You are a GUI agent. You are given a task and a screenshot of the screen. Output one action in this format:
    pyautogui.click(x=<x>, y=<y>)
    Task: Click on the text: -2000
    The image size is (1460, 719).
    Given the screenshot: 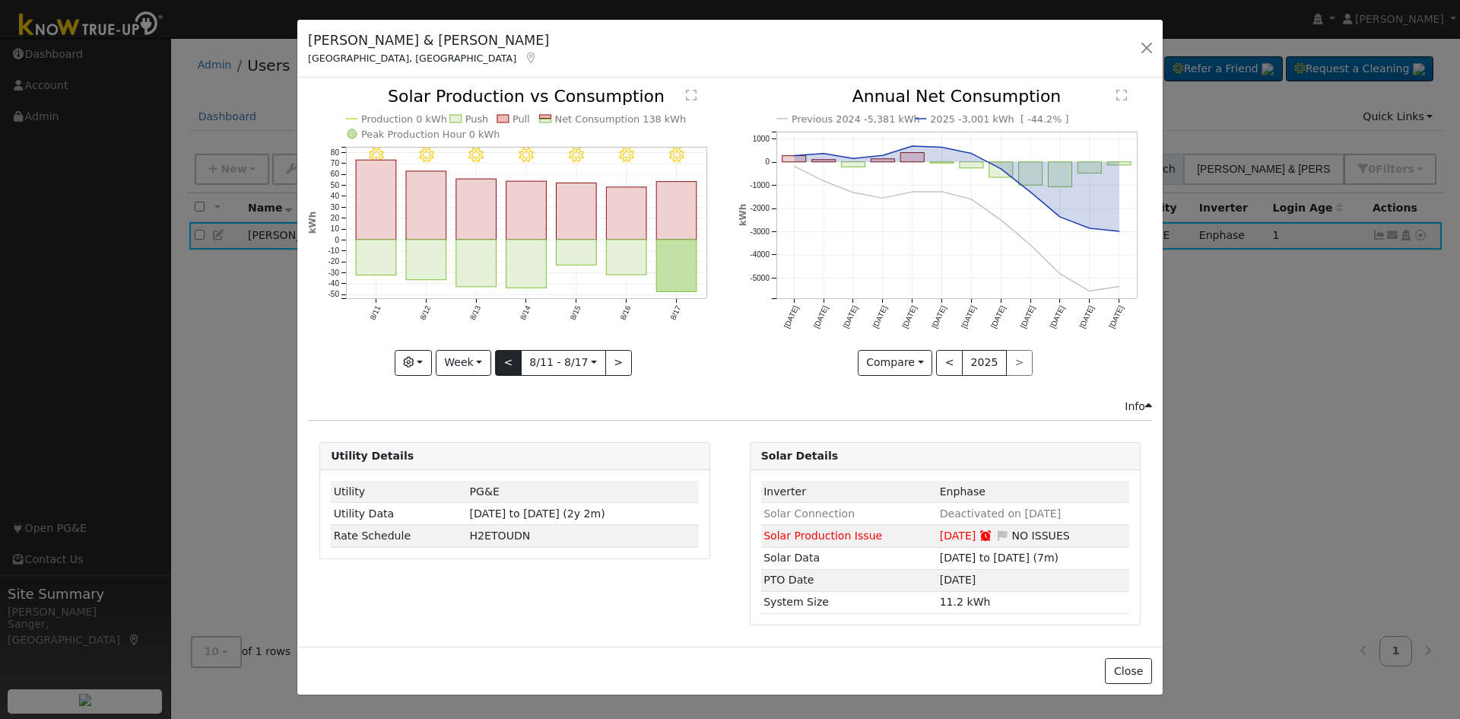 What is the action you would take?
    pyautogui.click(x=760, y=208)
    